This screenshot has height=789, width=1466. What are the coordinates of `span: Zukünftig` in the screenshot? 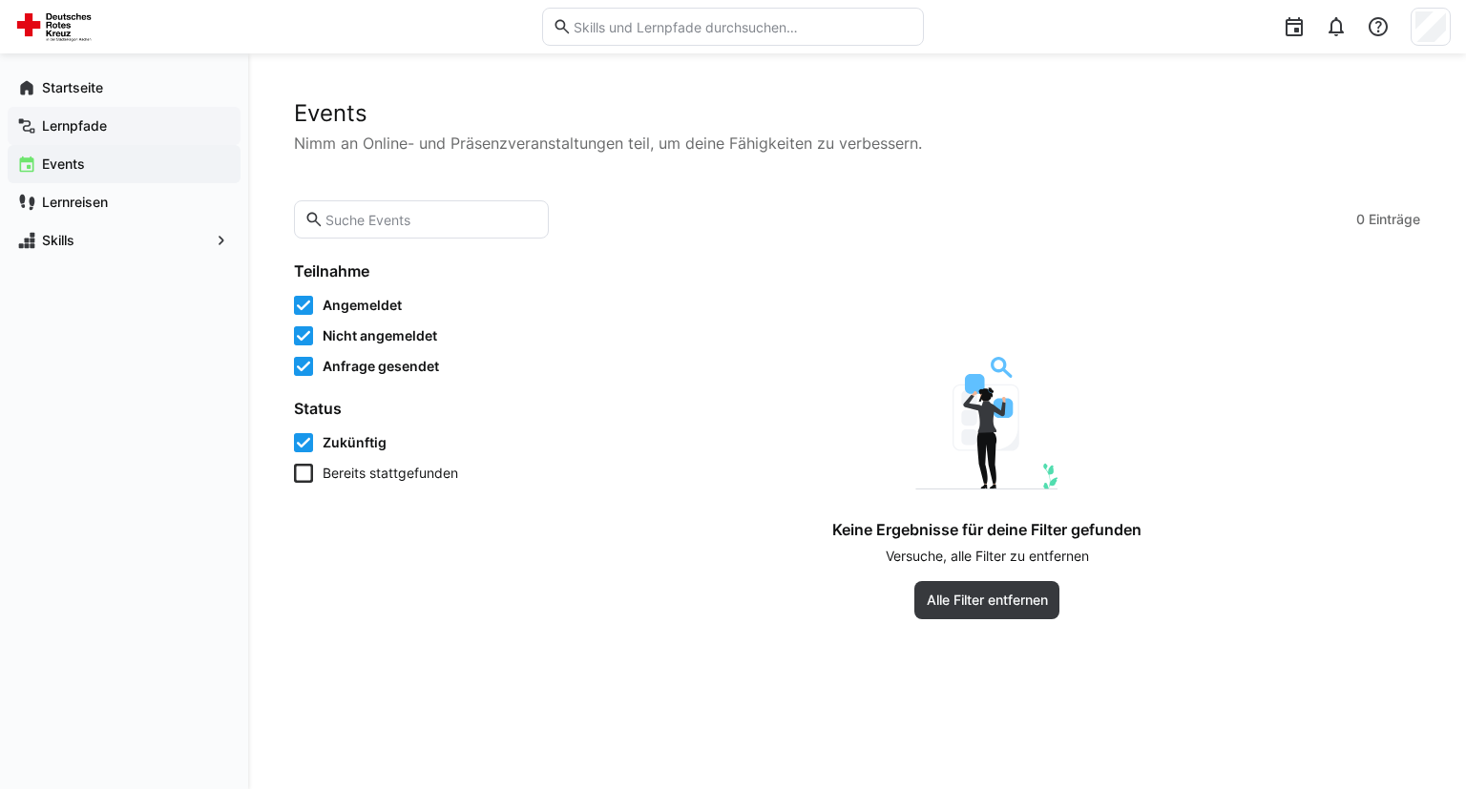 It's located at (354, 443).